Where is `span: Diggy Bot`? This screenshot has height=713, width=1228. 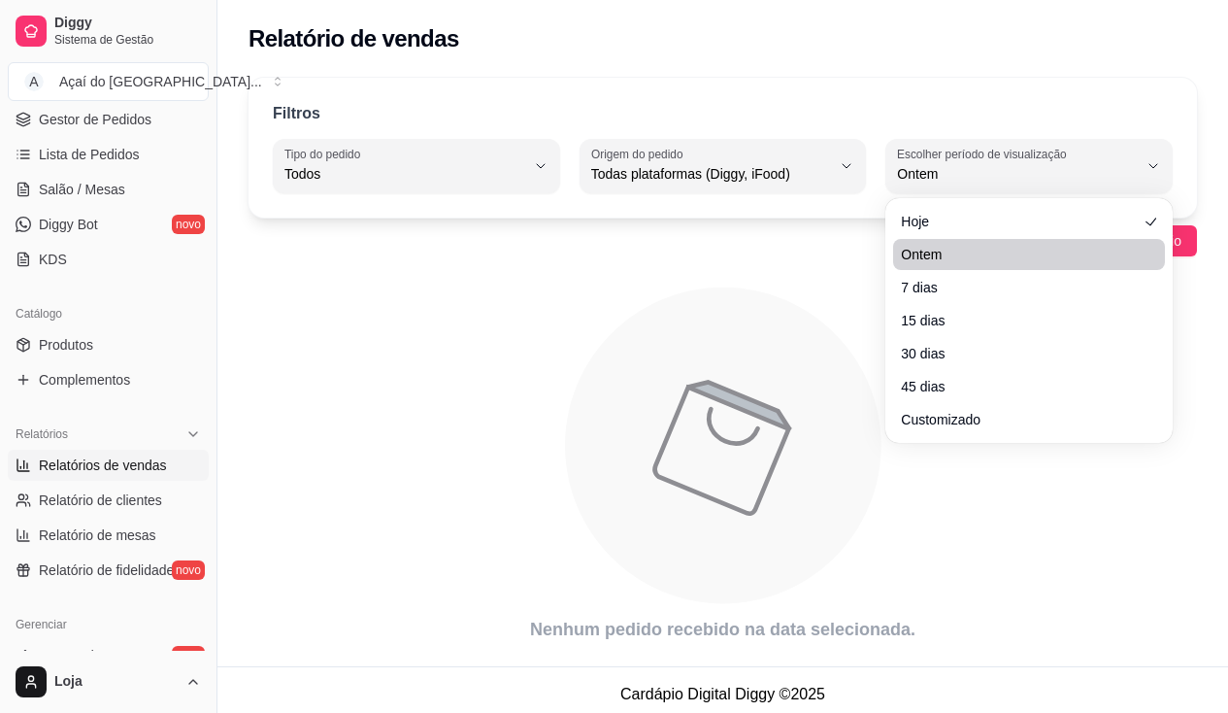
span: Diggy Bot is located at coordinates (68, 224).